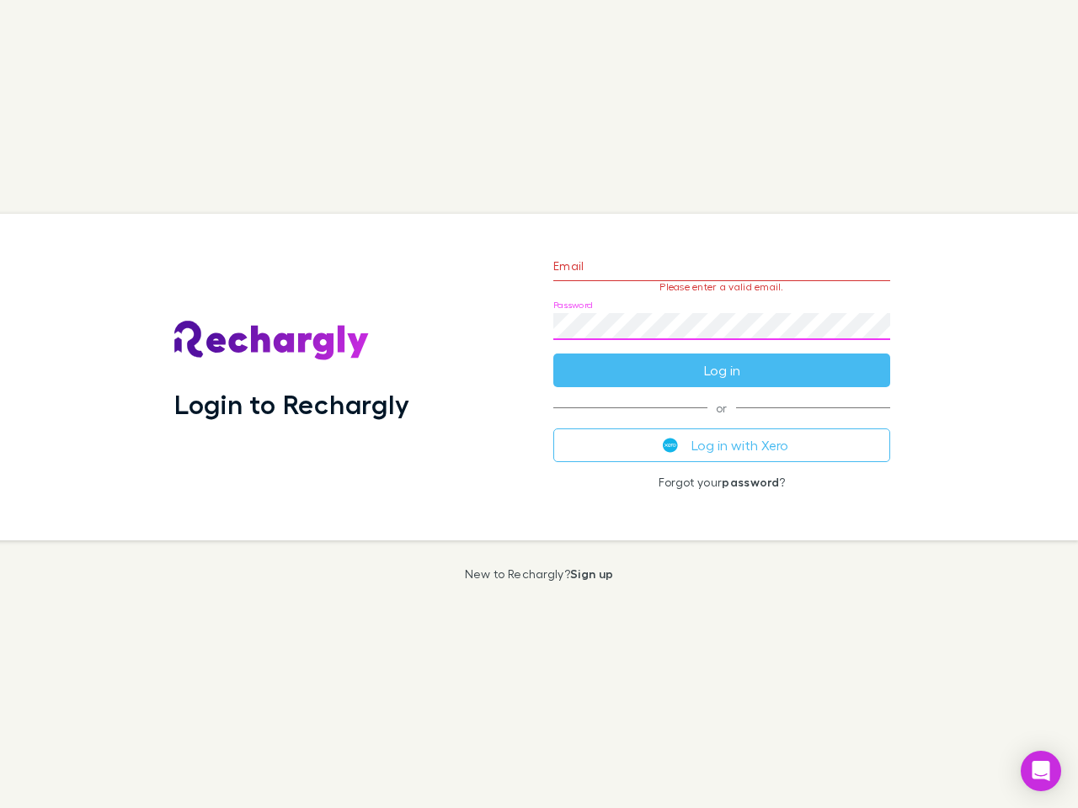 This screenshot has width=1078, height=808. Describe the element at coordinates (722, 445) in the screenshot. I see `button: Log in with Xero` at that location.